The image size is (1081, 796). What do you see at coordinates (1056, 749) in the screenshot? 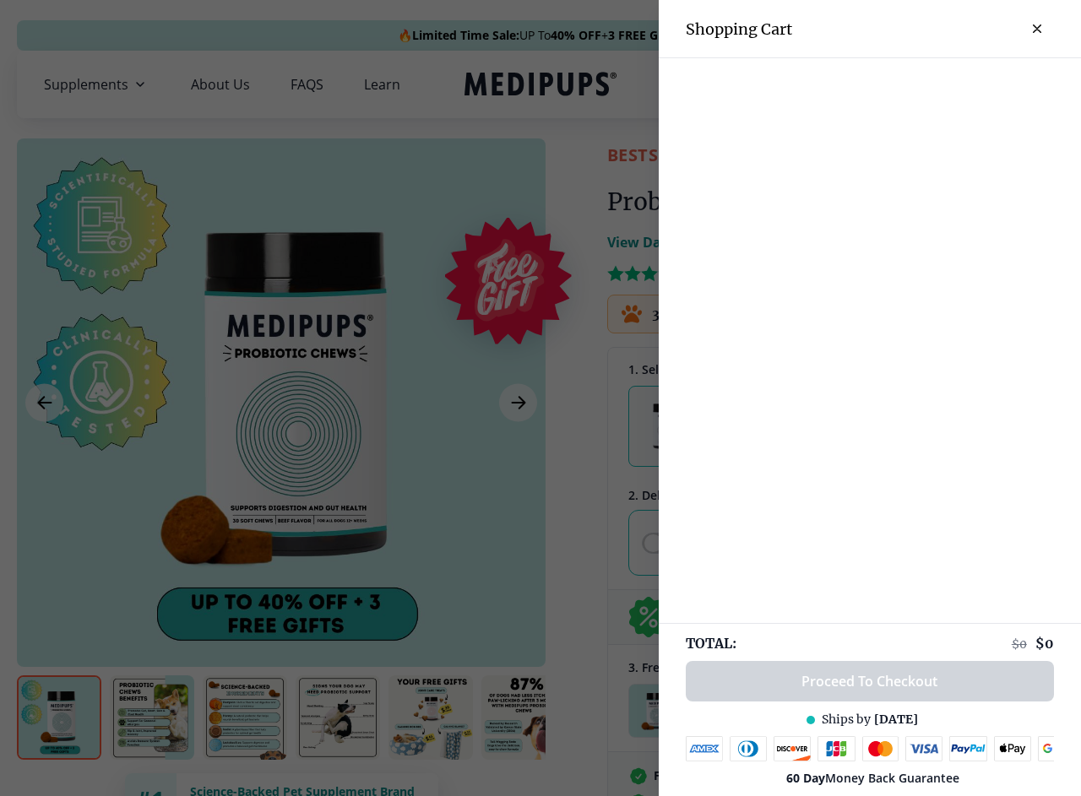
I see `img: google` at bounding box center [1056, 749].